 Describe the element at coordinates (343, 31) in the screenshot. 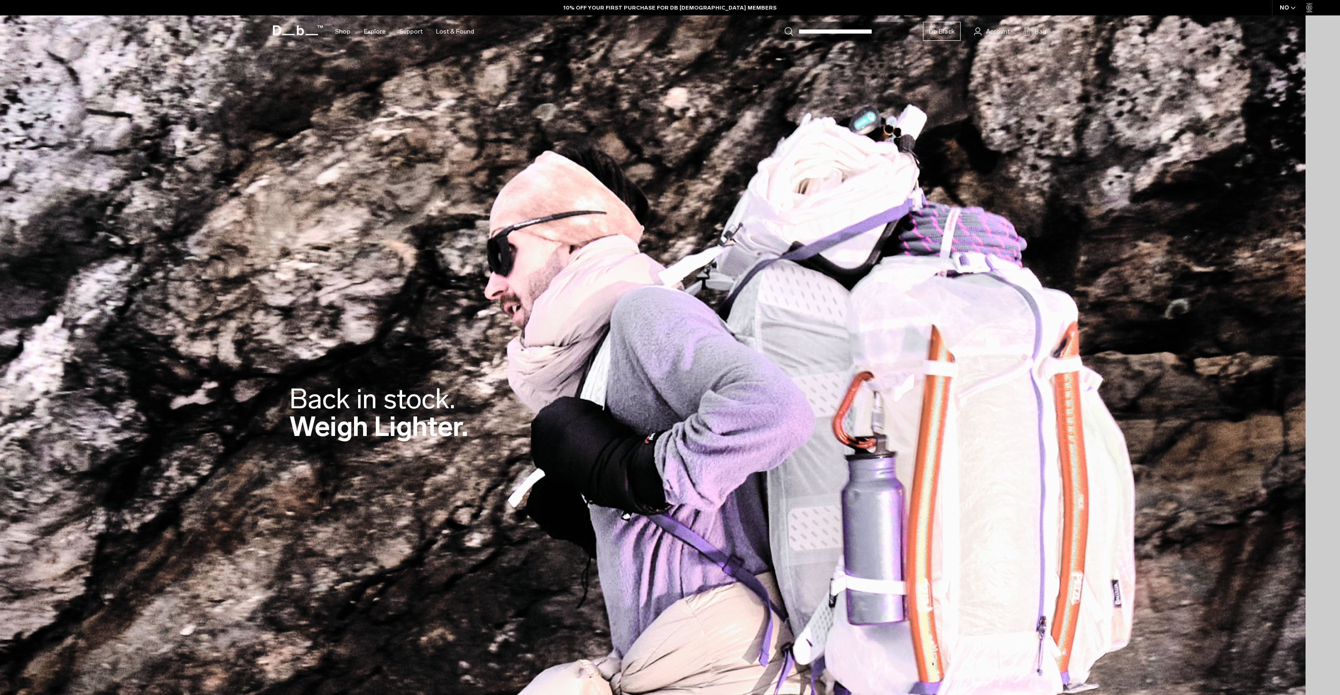

I see `a: Shop` at that location.